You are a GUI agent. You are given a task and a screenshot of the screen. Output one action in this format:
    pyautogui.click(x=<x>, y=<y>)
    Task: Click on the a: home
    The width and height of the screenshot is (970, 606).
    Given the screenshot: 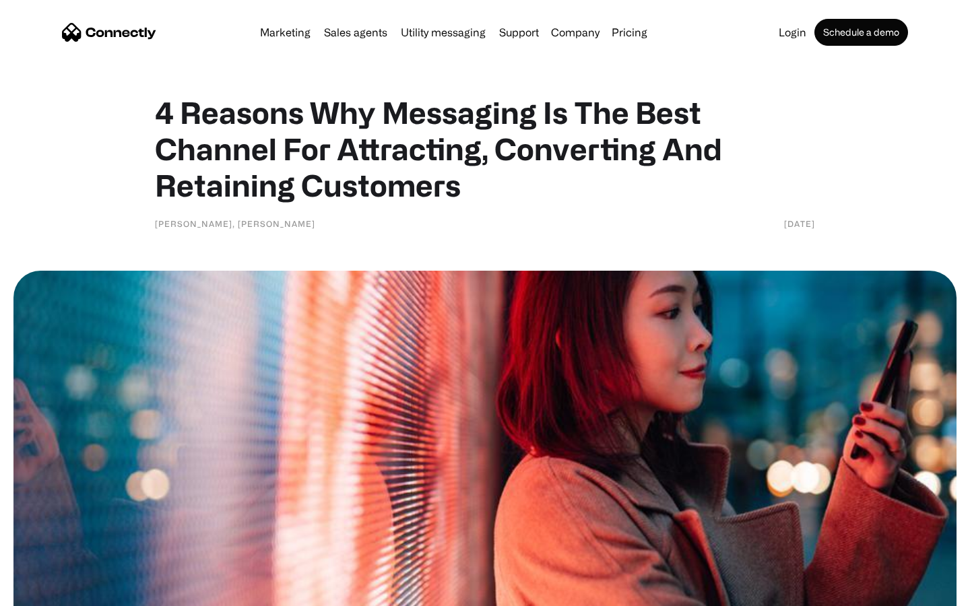 What is the action you would take?
    pyautogui.click(x=109, y=32)
    